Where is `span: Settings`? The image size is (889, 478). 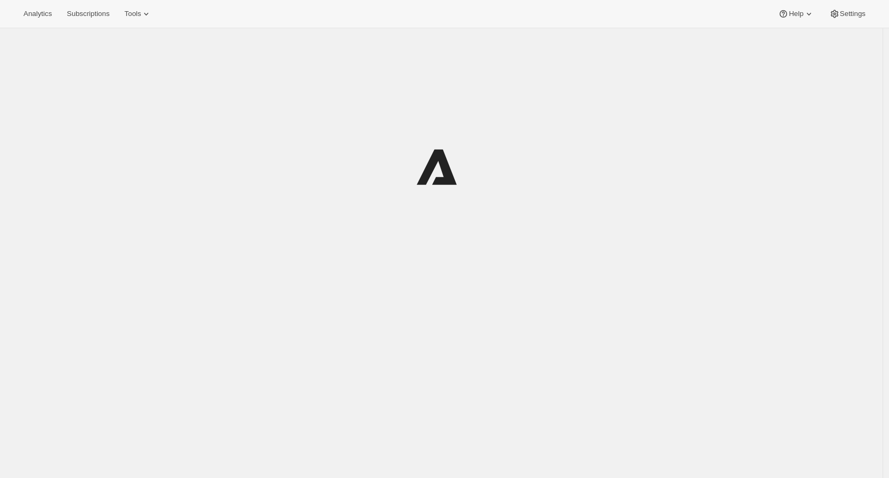
span: Settings is located at coordinates (852, 14).